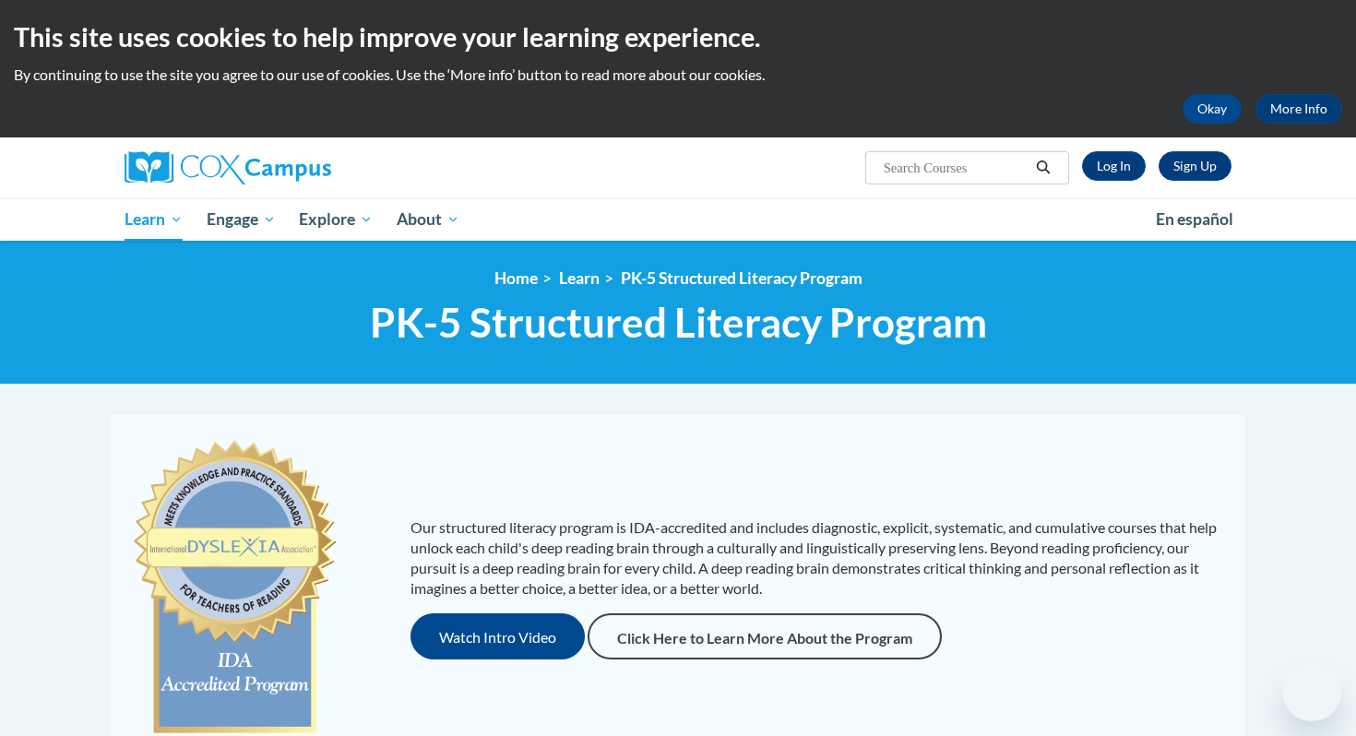  What do you see at coordinates (1212, 109) in the screenshot?
I see `button: Okay` at bounding box center [1212, 109].